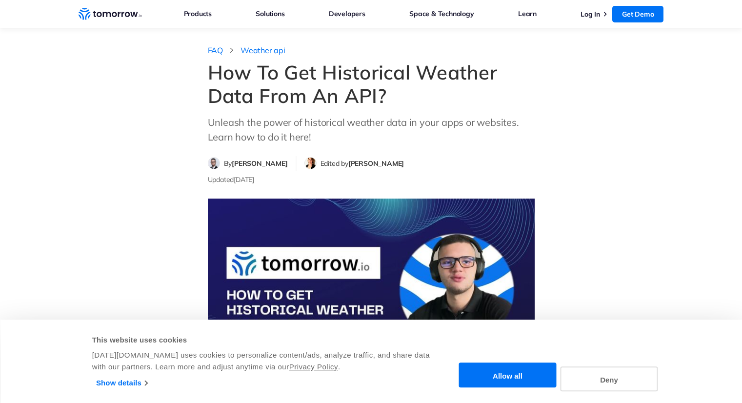 The height and width of the screenshot is (403, 742). What do you see at coordinates (310, 163) in the screenshot?
I see `img: Michelle Meyer editor profile picture` at bounding box center [310, 163].